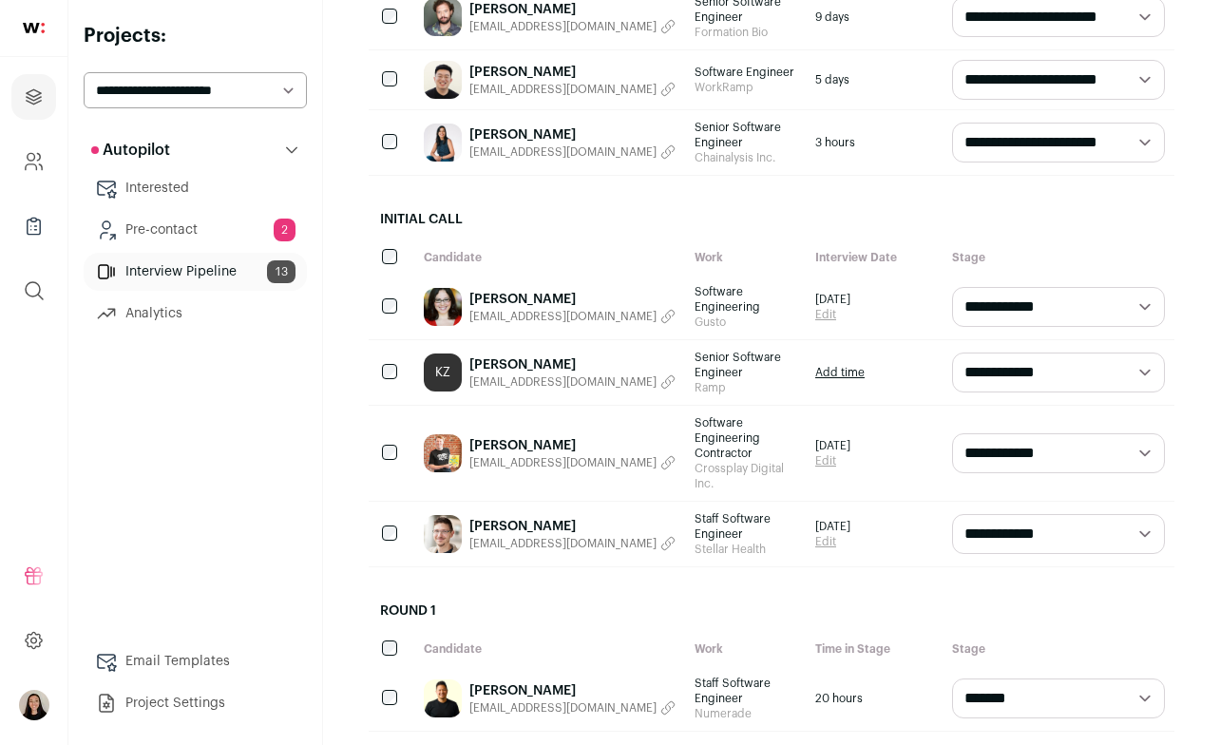 The height and width of the screenshot is (745, 1220). What do you see at coordinates (34, 705) in the screenshot?
I see `button: Open dropdown` at bounding box center [34, 705].